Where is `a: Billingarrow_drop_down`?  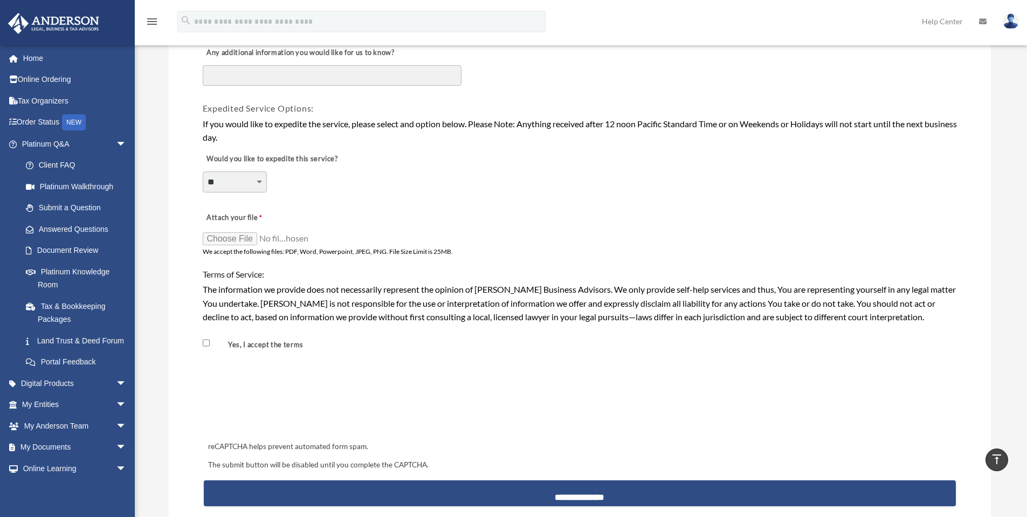 a: Billingarrow_drop_down is located at coordinates (75, 490).